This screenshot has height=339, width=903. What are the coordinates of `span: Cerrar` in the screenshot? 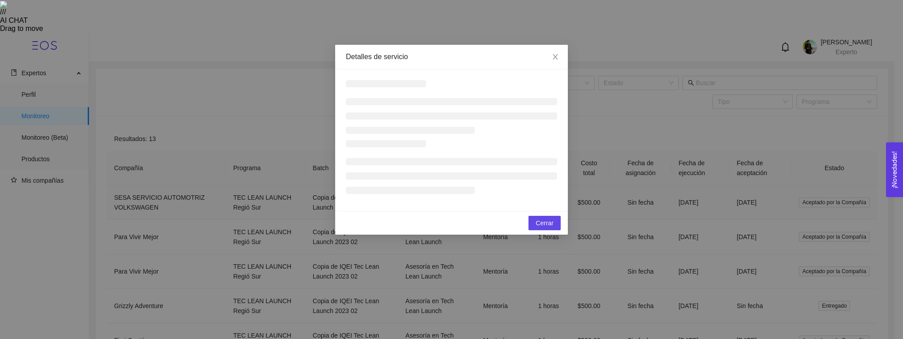 It's located at (544, 223).